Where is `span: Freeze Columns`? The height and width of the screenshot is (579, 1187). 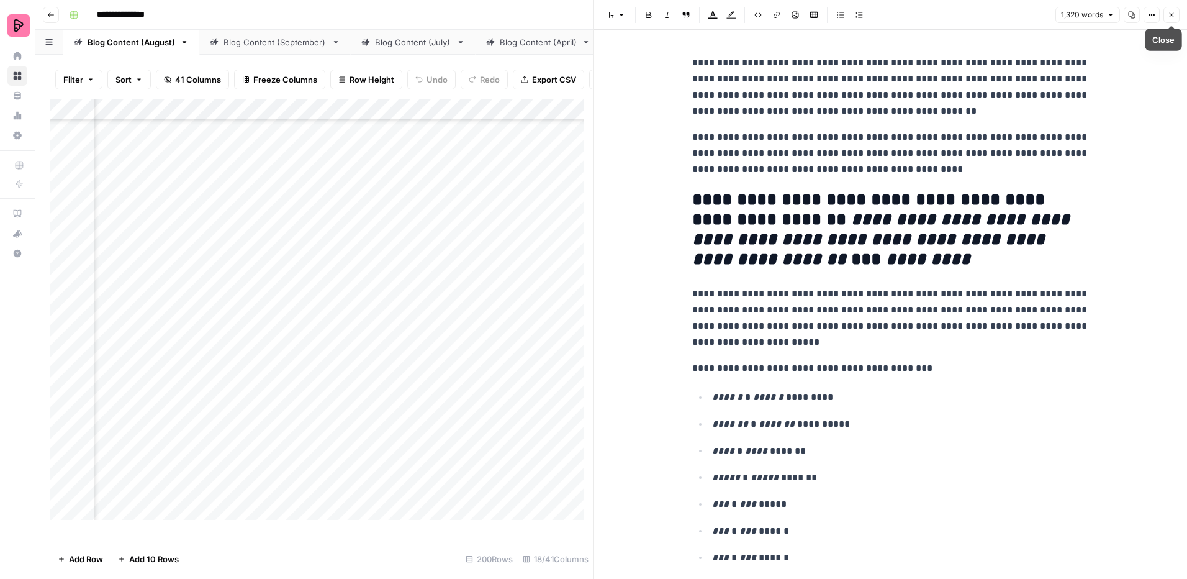
span: Freeze Columns is located at coordinates (285, 79).